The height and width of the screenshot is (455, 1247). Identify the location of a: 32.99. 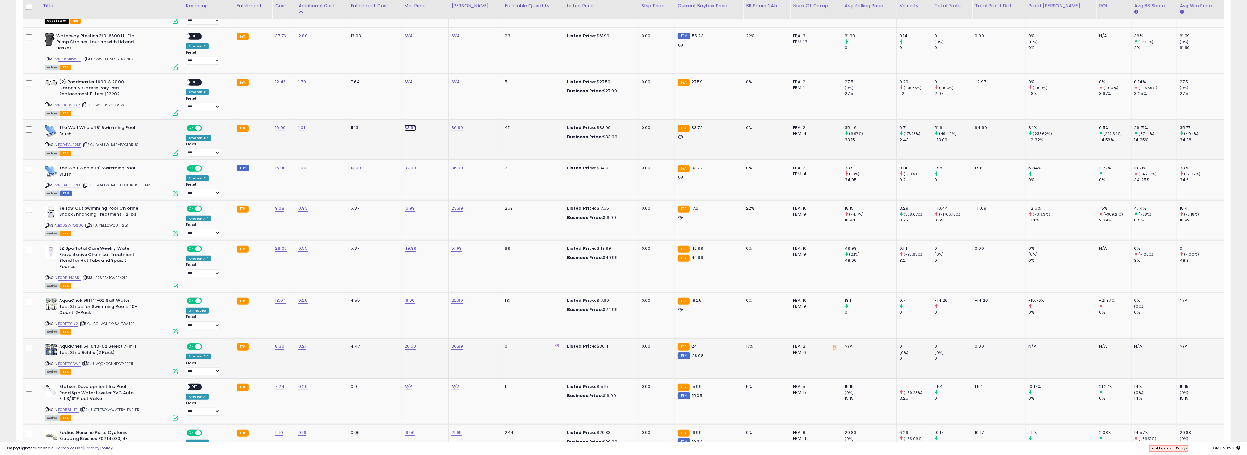
(410, 168).